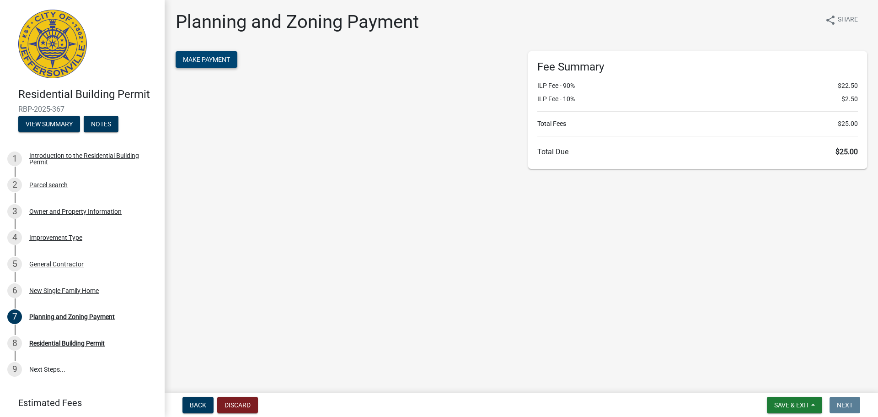  I want to click on div: 2, so click(15, 185).